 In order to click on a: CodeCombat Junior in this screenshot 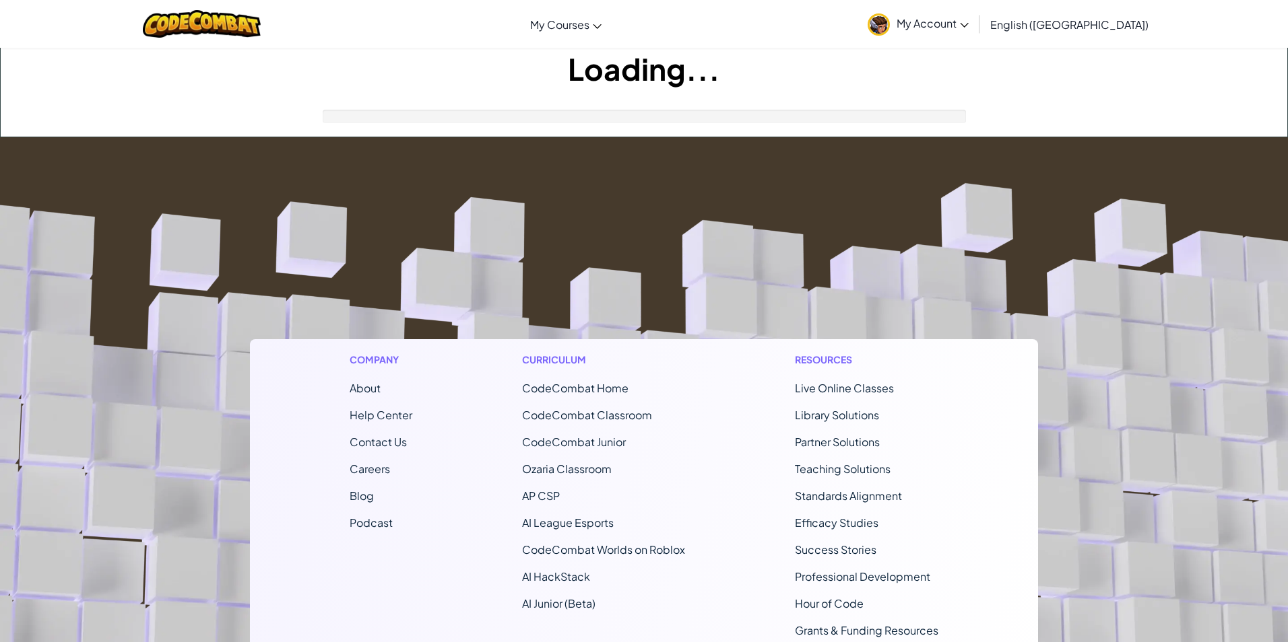, I will do `click(574, 442)`.